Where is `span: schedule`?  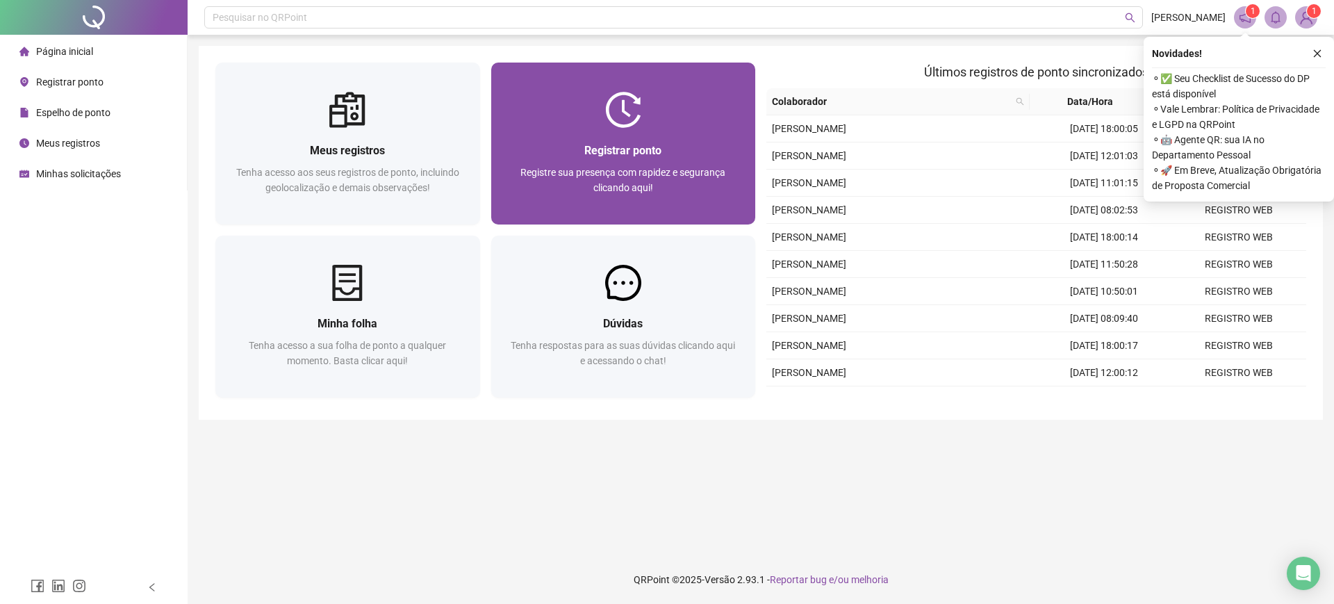
span: schedule is located at coordinates (24, 174).